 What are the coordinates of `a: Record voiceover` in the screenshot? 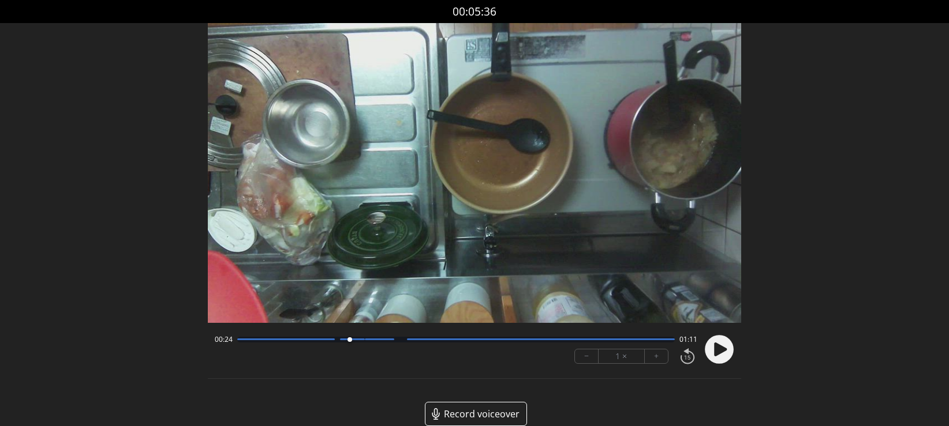 It's located at (475, 414).